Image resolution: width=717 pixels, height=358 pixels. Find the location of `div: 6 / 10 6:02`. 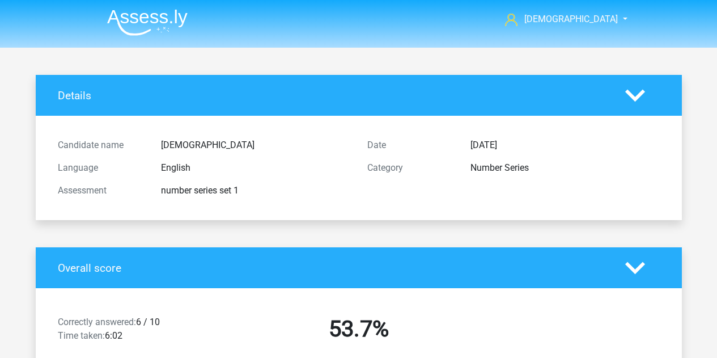

div: 6 / 10 6:02 is located at coordinates (126, 331).